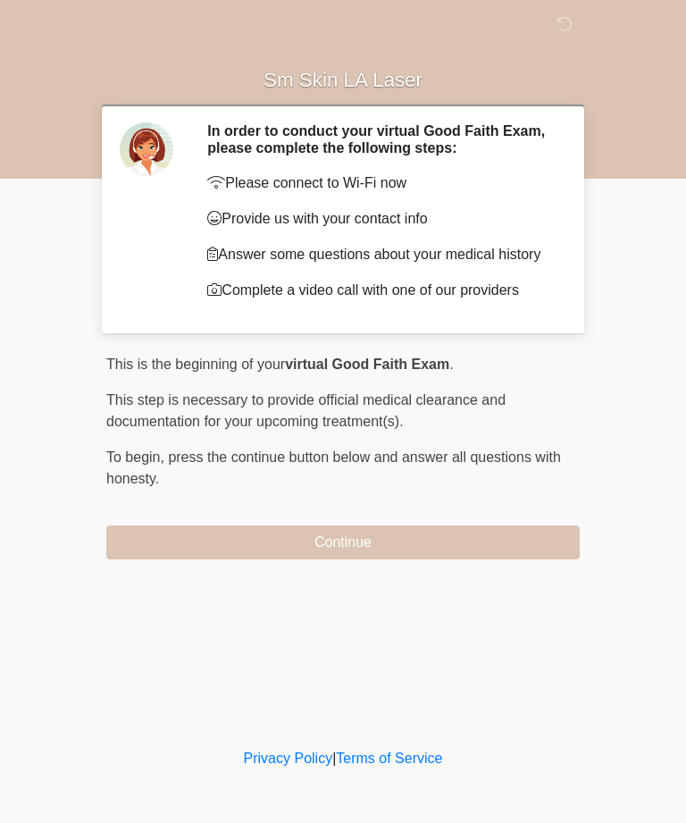 The height and width of the screenshot is (823, 686). What do you see at coordinates (306, 410) in the screenshot?
I see `span: This step is necessary to provide official medical clearance and documentation for your upcoming ...` at bounding box center [306, 410].